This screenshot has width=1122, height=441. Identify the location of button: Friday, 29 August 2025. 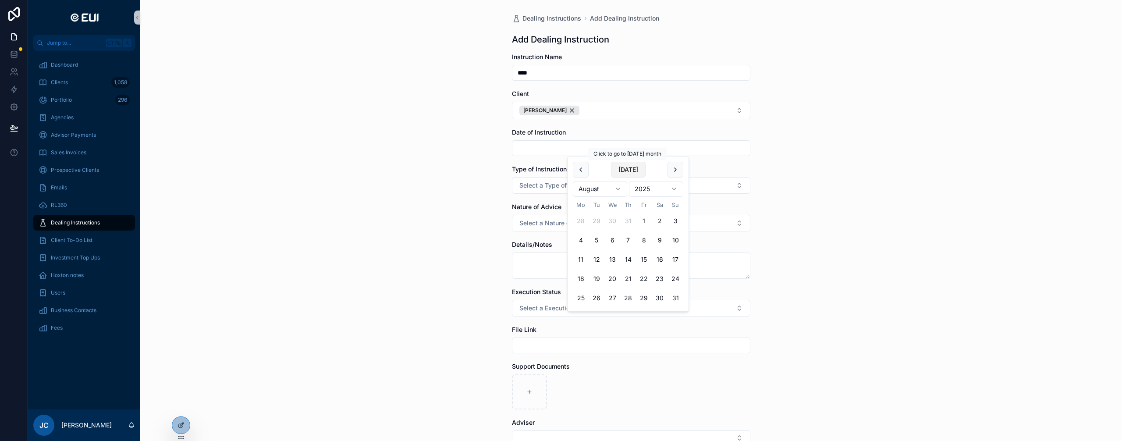
(644, 298).